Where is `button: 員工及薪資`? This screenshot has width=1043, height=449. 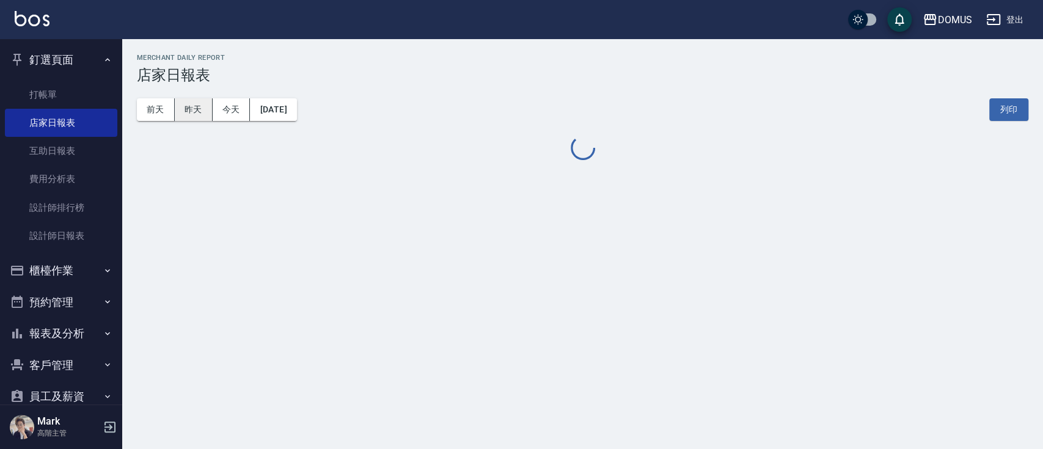 button: 員工及薪資 is located at coordinates (61, 397).